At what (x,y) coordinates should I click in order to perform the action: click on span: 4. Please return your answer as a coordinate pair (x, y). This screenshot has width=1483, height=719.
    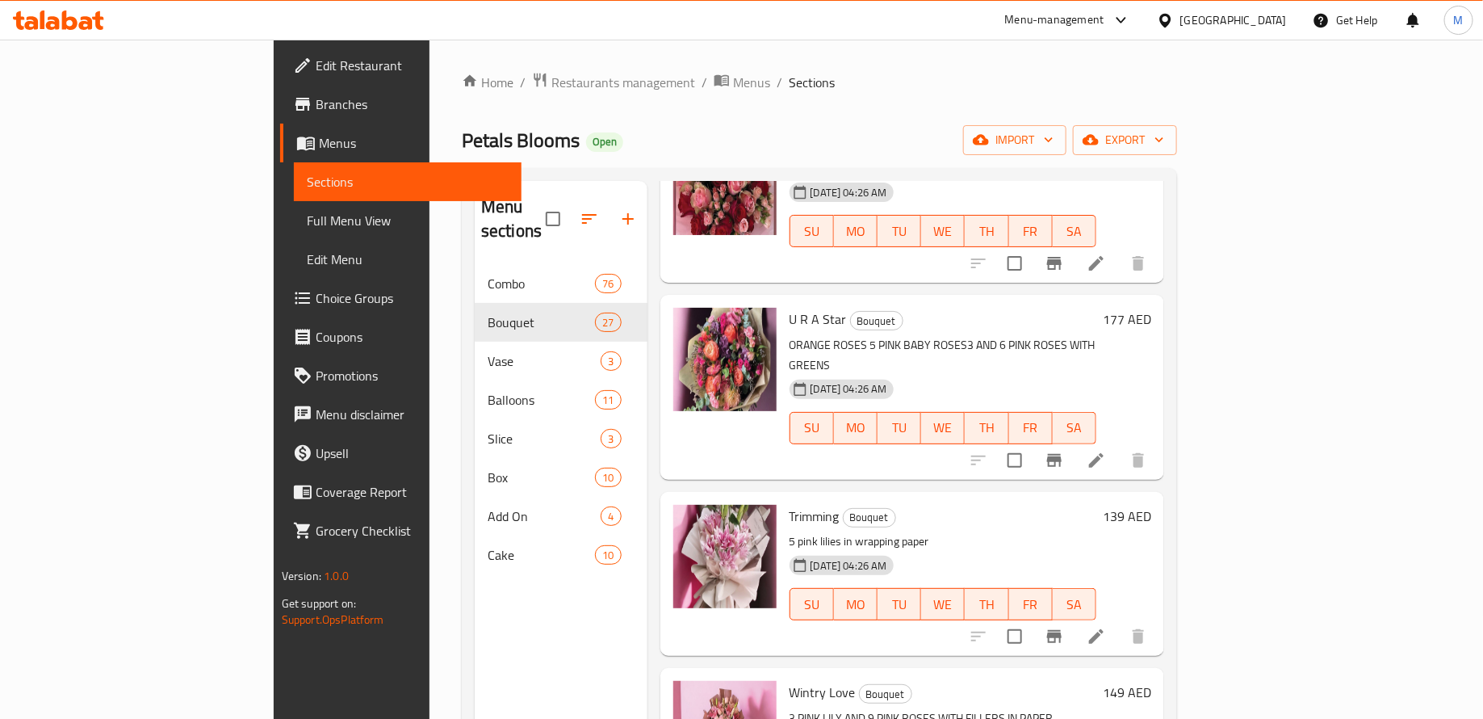
    Looking at the image, I should click on (610, 516).